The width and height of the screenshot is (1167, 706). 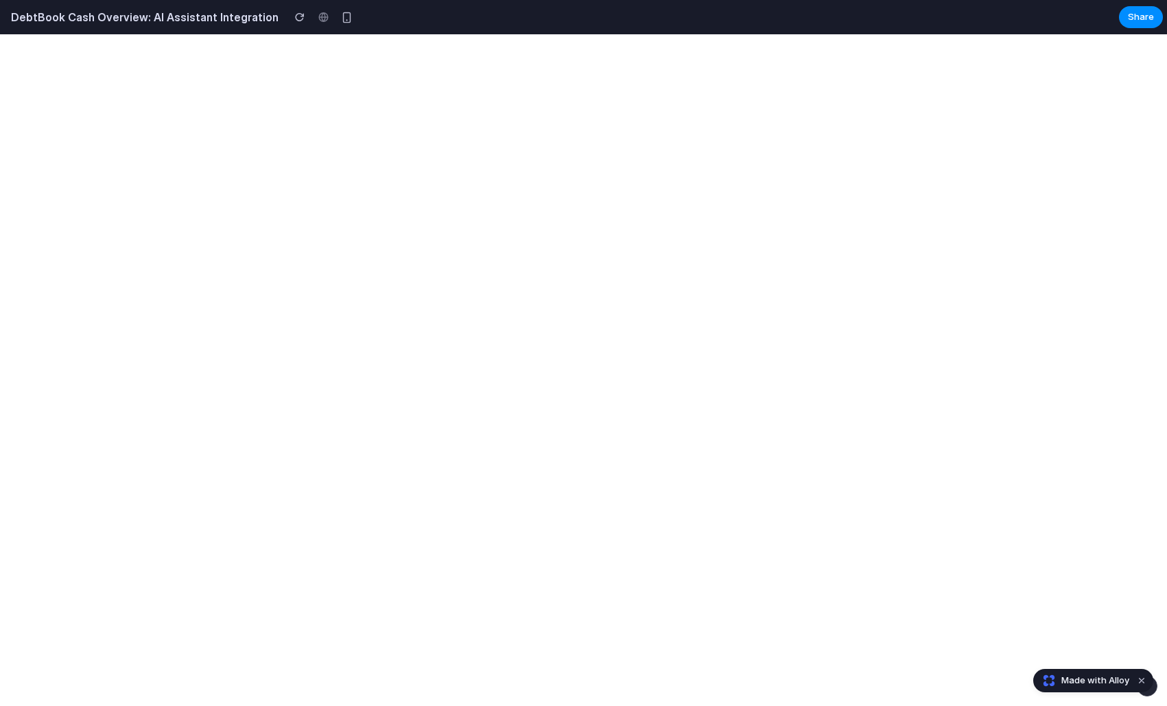 I want to click on button: Share, so click(x=1141, y=17).